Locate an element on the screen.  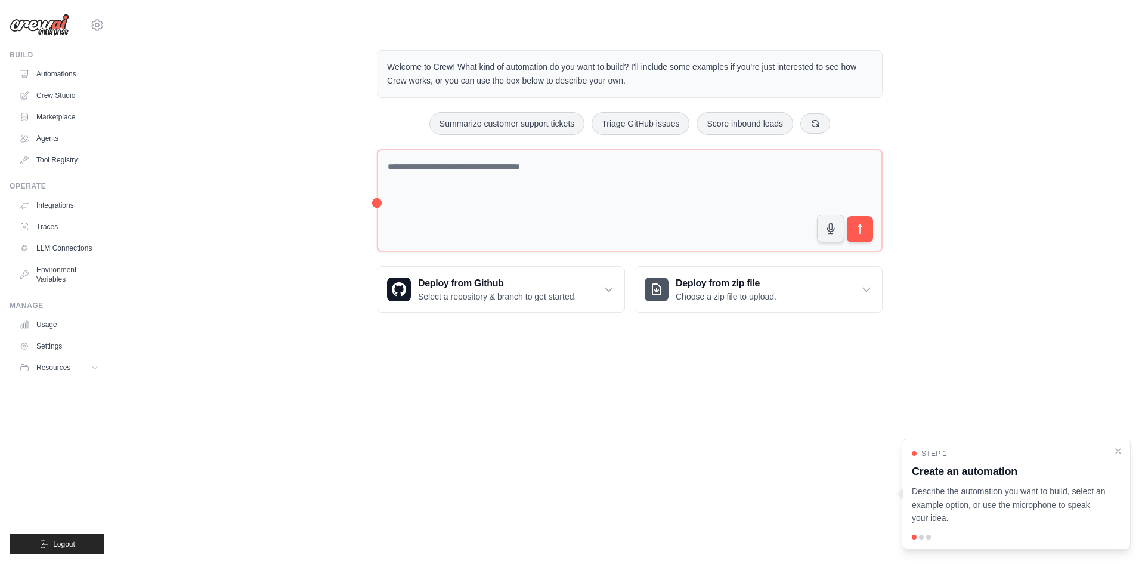
div: Build is located at coordinates (57, 55).